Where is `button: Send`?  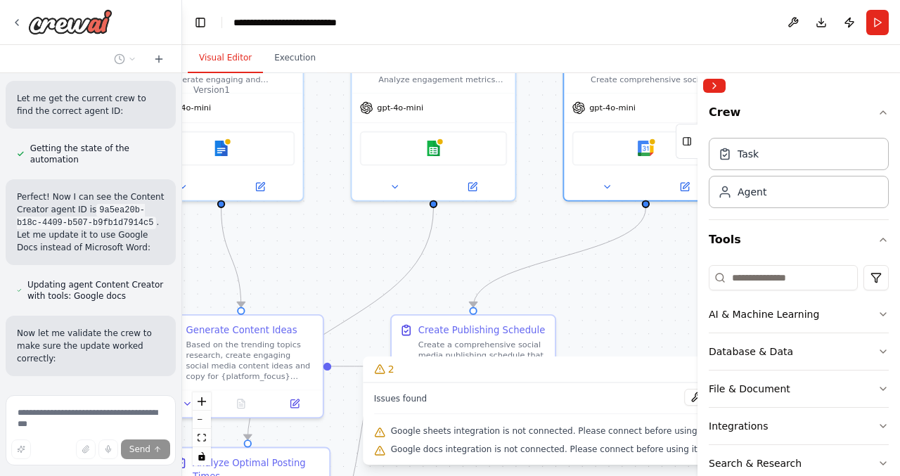
button: Send is located at coordinates (146, 449).